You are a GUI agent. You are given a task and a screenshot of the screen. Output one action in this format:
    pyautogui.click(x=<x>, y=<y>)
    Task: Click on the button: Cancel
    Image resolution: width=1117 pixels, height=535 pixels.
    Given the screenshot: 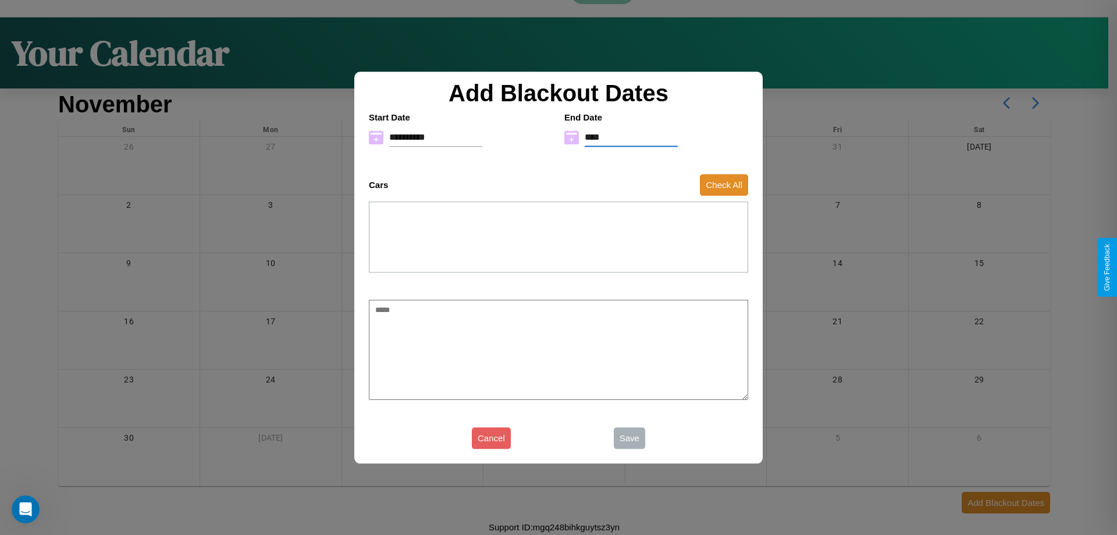 What is the action you would take?
    pyautogui.click(x=491, y=437)
    